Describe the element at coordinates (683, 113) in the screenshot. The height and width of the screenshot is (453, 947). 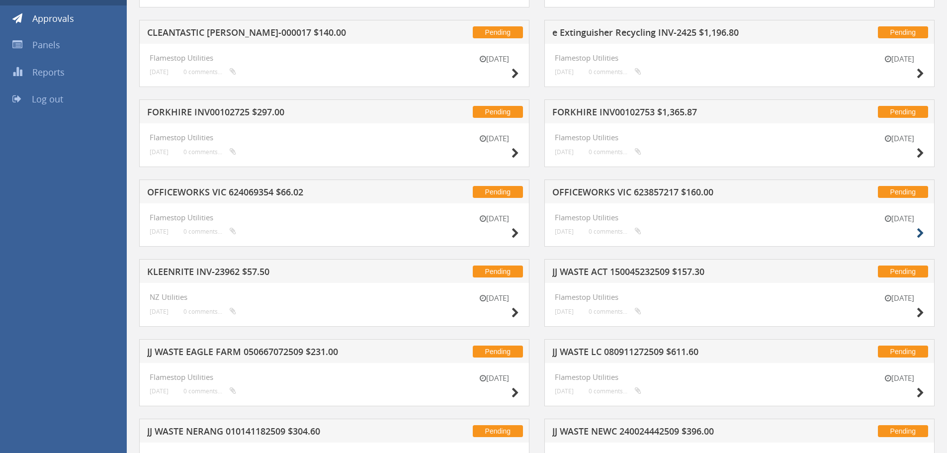
I see `h5: FORKHIRE INV00102753 $1,365.87` at that location.